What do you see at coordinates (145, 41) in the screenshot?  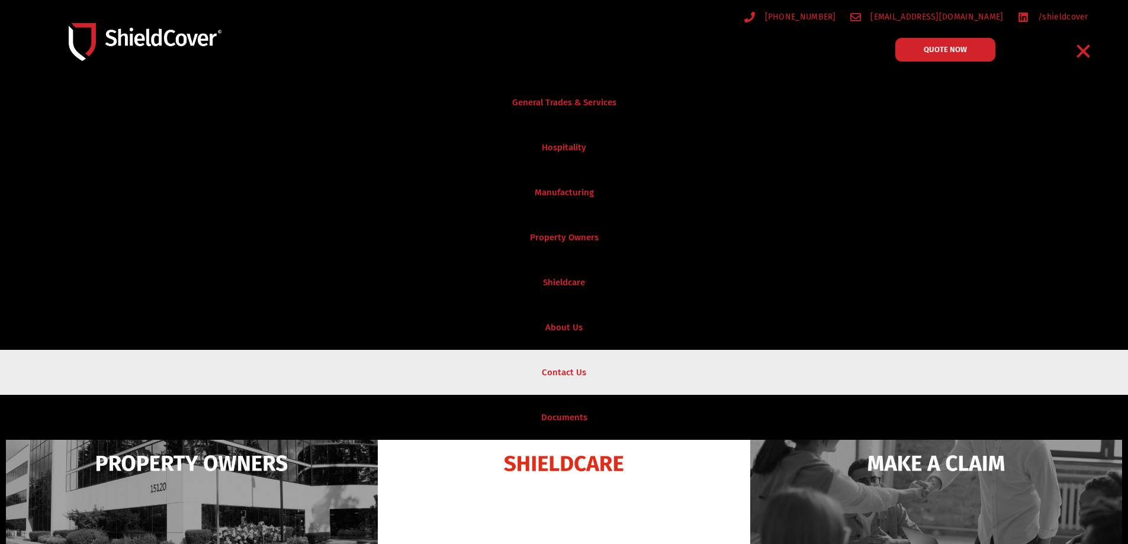 I see `img: Shield-Cover-Underwriting-Australia-logo-full` at bounding box center [145, 41].